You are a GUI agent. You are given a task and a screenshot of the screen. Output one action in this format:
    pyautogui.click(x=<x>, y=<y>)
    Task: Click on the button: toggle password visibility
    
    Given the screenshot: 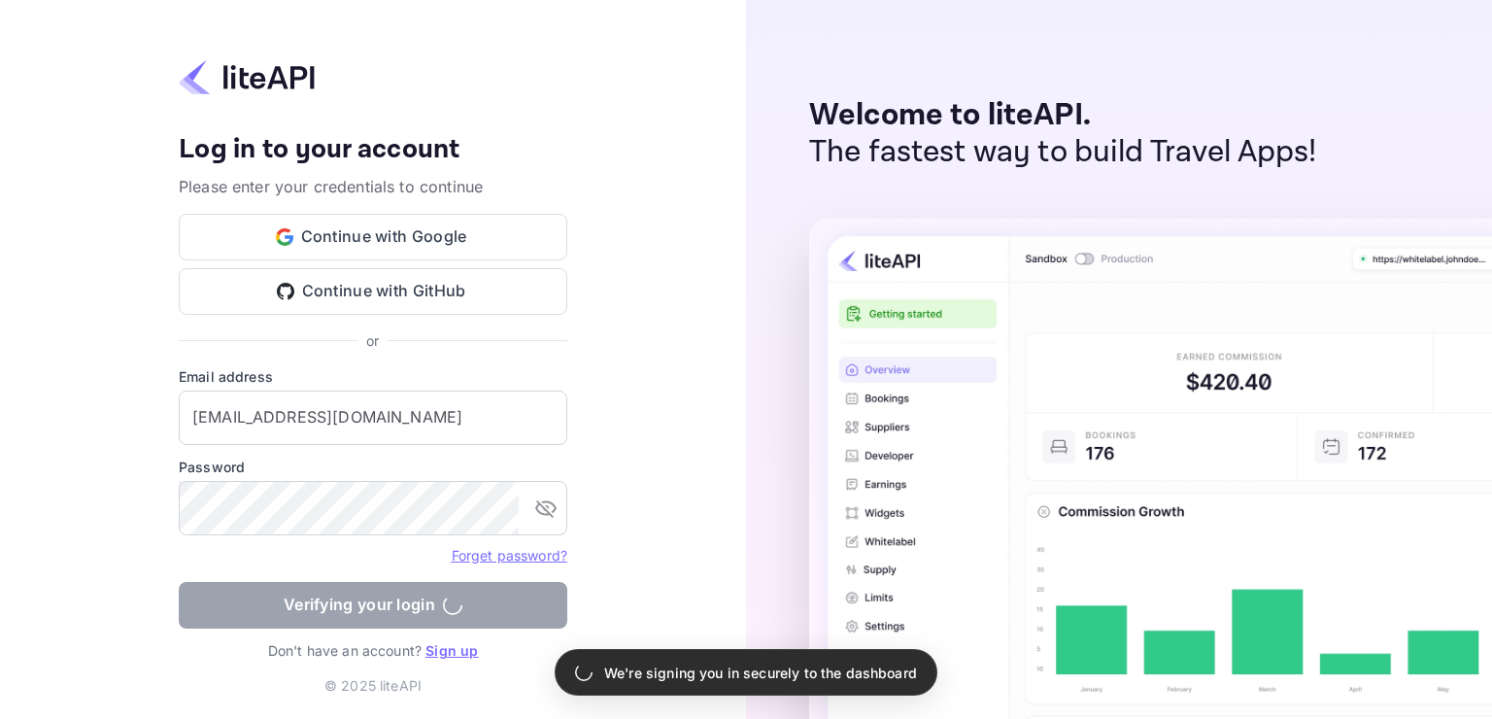 What is the action you would take?
    pyautogui.click(x=546, y=508)
    